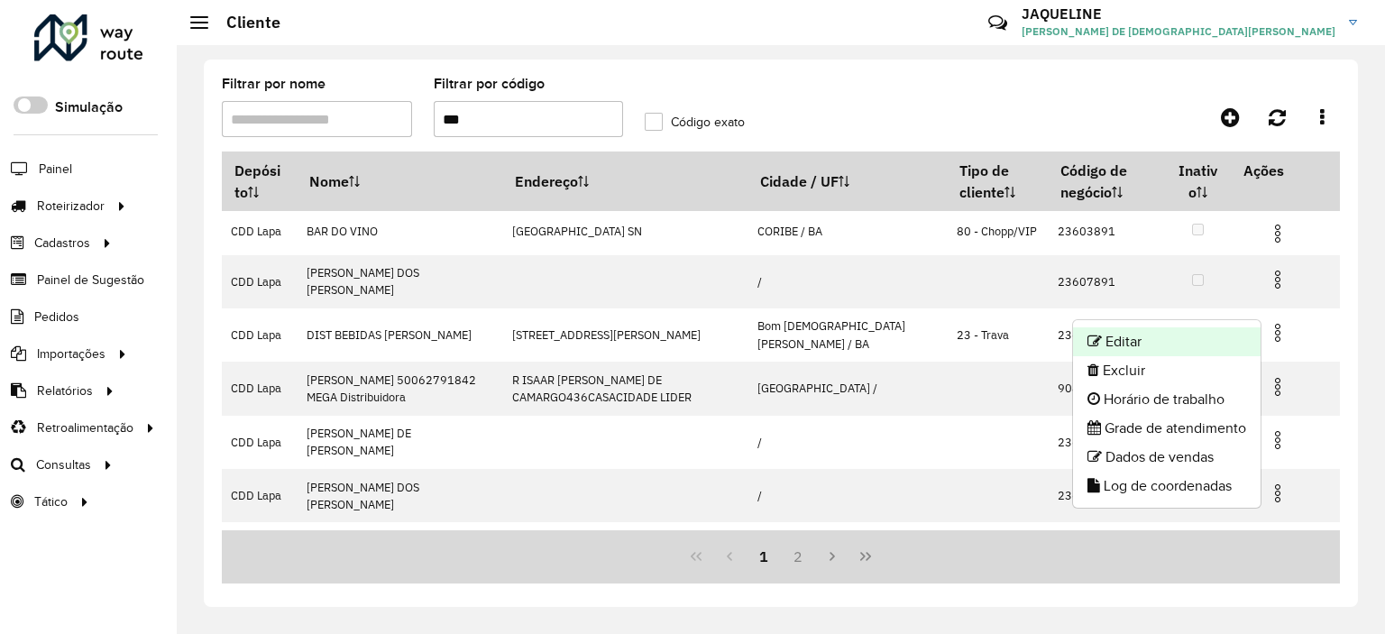 Image resolution: width=1385 pixels, height=634 pixels. Describe the element at coordinates (244, 23) in the screenshot. I see `h2: Cliente` at that location.